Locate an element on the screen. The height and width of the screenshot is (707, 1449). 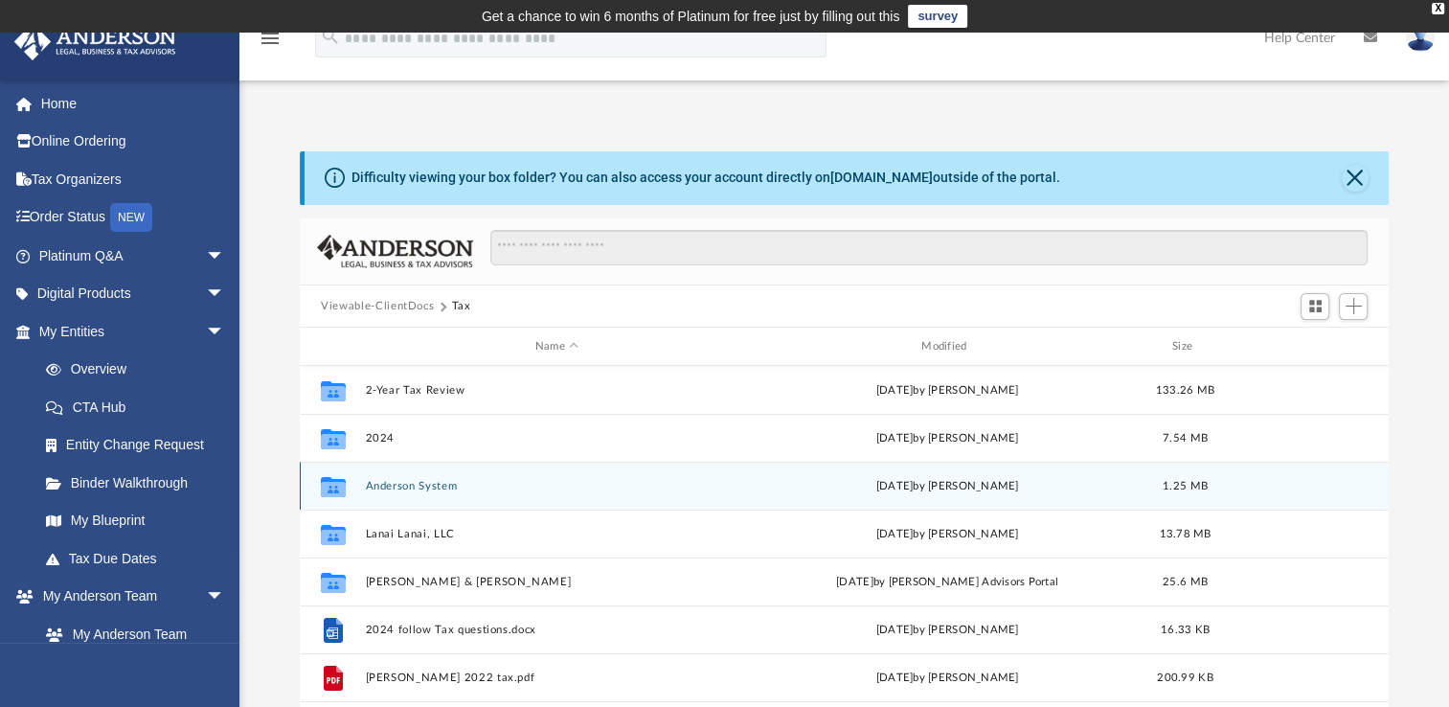
span: 25.6 MB is located at coordinates (1184, 581).